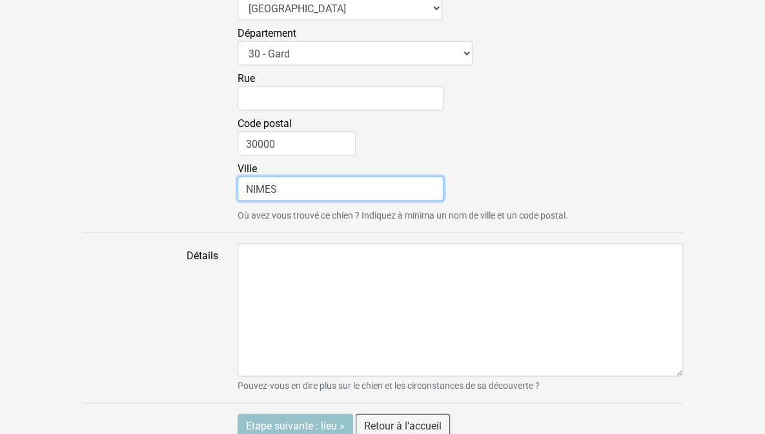 The width and height of the screenshot is (765, 434). I want to click on label: Code postal, so click(296, 136).